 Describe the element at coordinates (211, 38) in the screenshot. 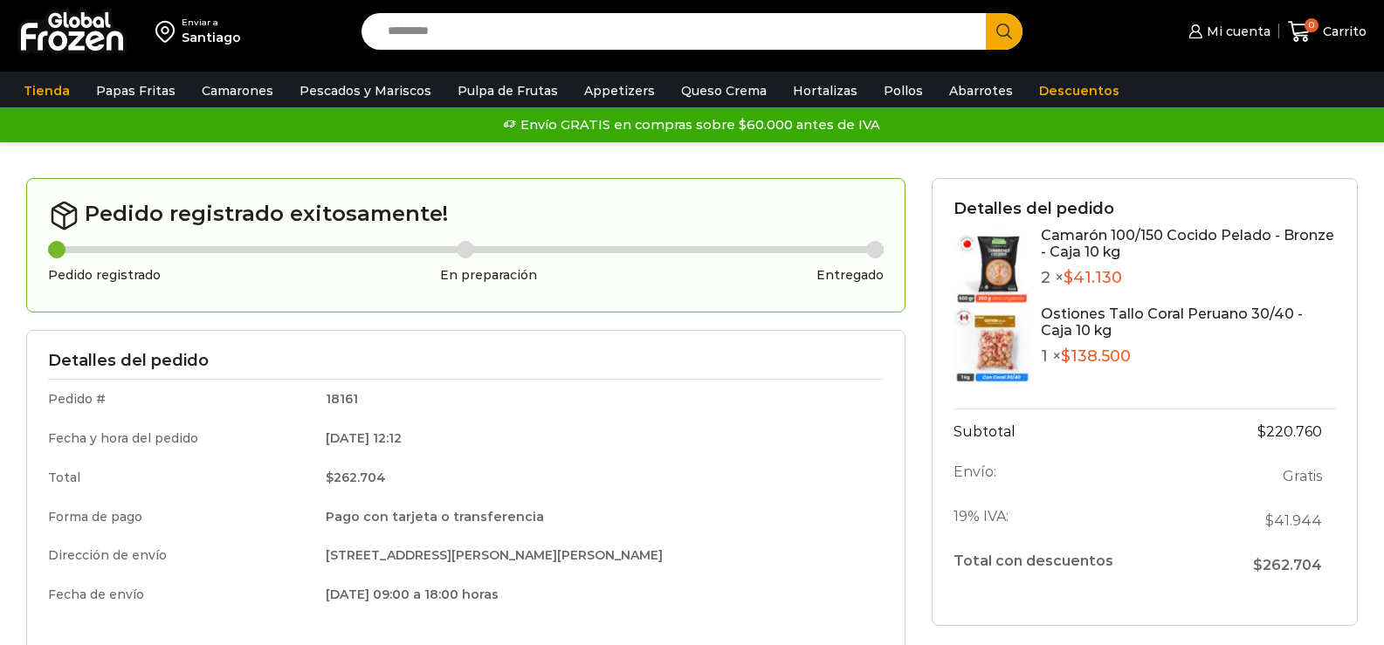

I see `div: Santiago` at that location.